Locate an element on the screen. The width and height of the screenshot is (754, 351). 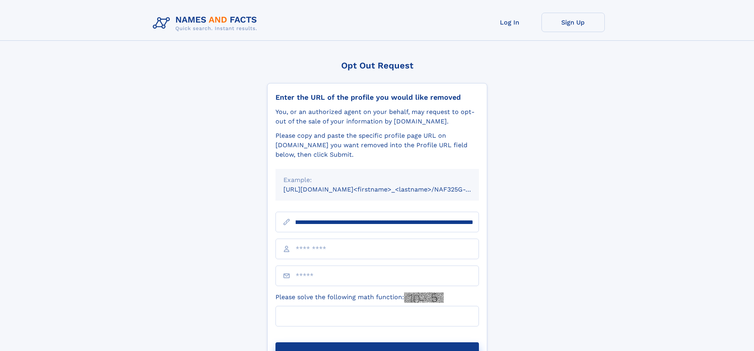
div: You, or an authorized agent on your behalf, may request to opt-out of the sale of your informatio... is located at coordinates (377, 117).